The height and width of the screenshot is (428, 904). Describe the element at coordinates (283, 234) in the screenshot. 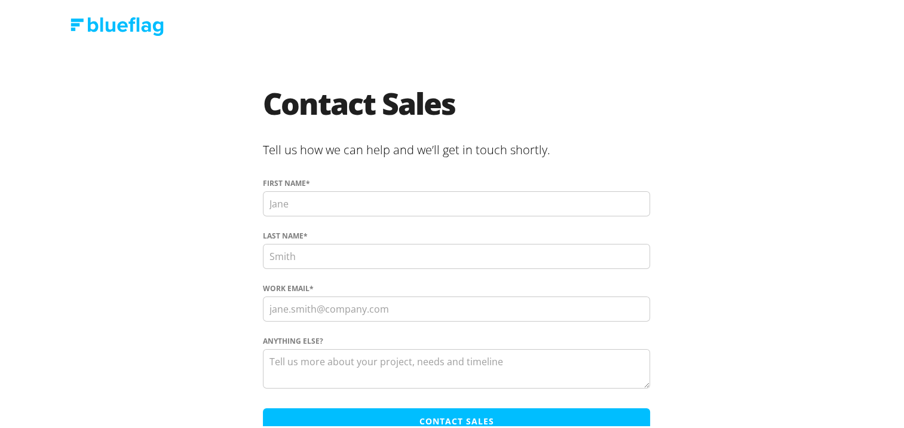

I see `span: Last name` at that location.